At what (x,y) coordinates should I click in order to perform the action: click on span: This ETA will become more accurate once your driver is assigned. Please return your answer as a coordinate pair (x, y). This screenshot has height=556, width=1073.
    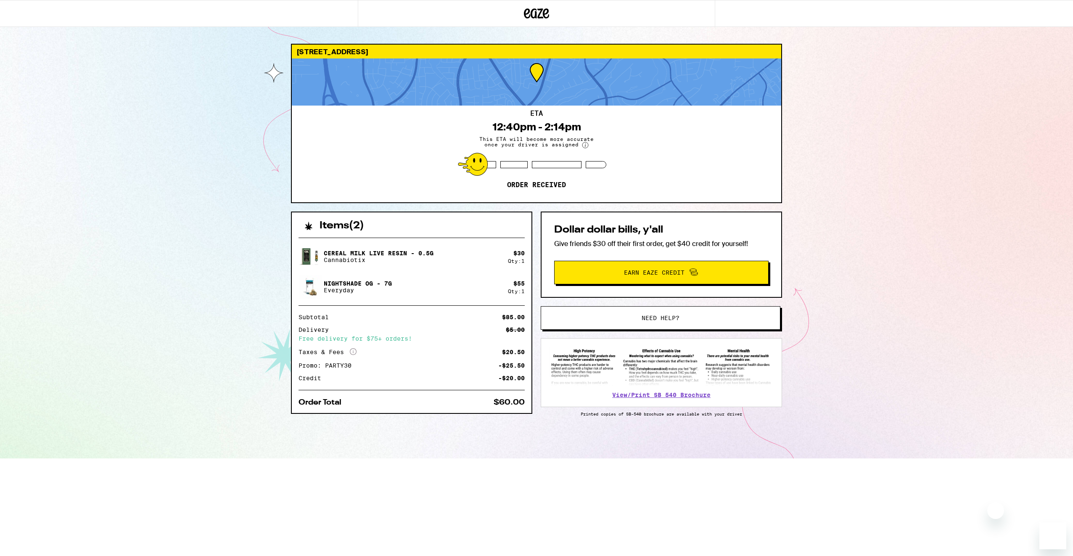
    Looking at the image, I should click on (536, 142).